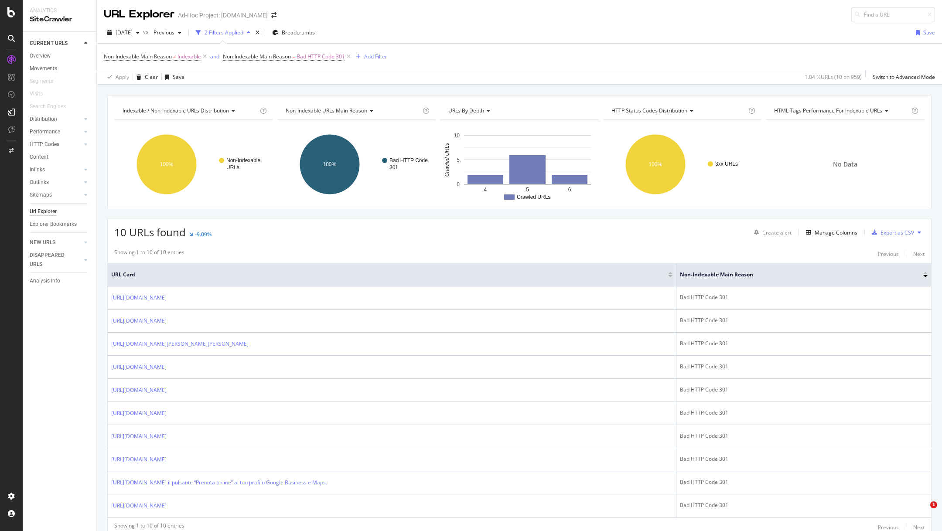 The image size is (942, 531). What do you see at coordinates (830, 233) in the screenshot?
I see `button: Manage Columns` at bounding box center [830, 233].